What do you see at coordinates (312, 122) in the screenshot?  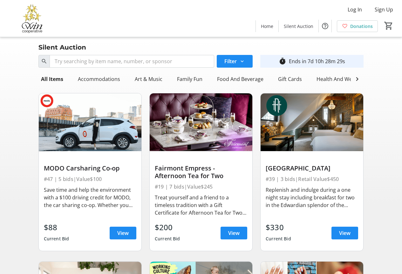 I see `img: Rosemead House Hotel` at bounding box center [312, 122].